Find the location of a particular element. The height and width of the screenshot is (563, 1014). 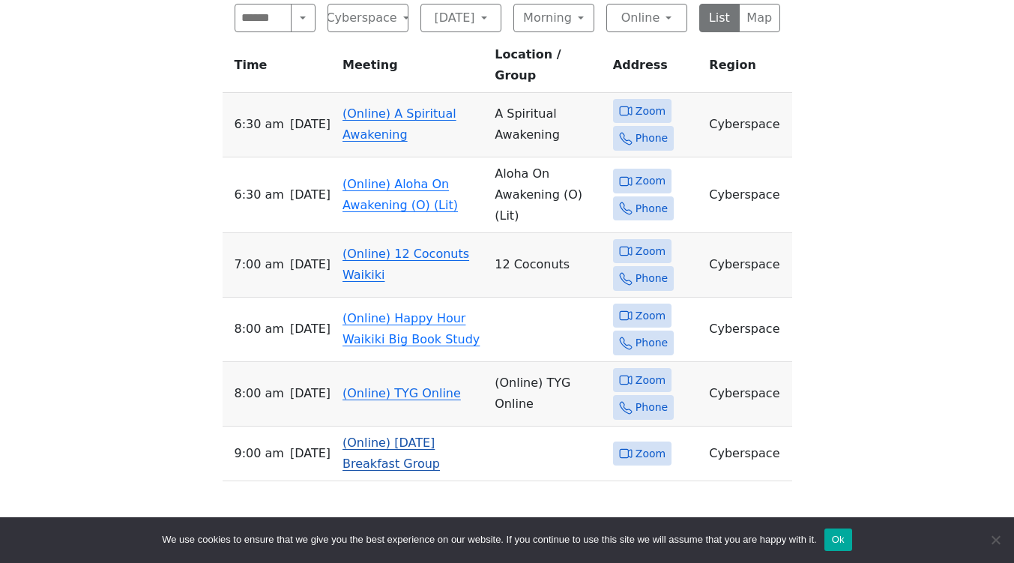

button: Map is located at coordinates (759, 18).